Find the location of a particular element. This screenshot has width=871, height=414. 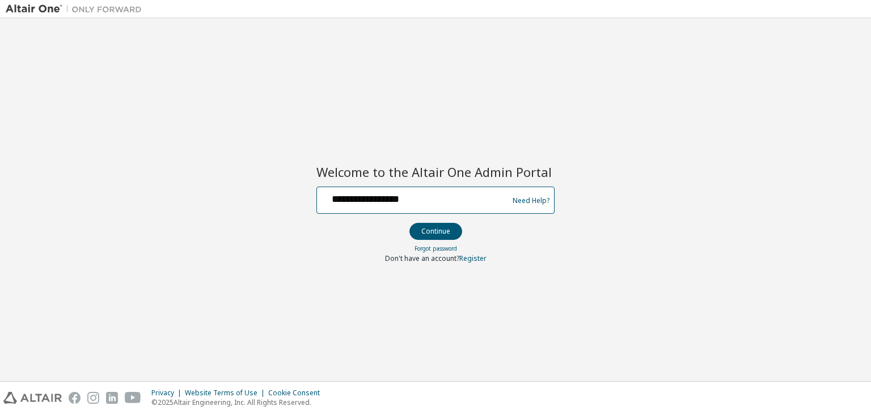

span: Don't have an account? is located at coordinates (422, 258).